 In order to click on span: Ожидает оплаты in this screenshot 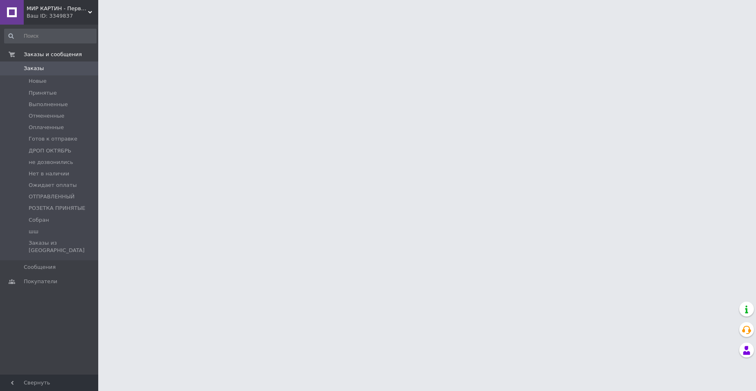, I will do `click(53, 185)`.